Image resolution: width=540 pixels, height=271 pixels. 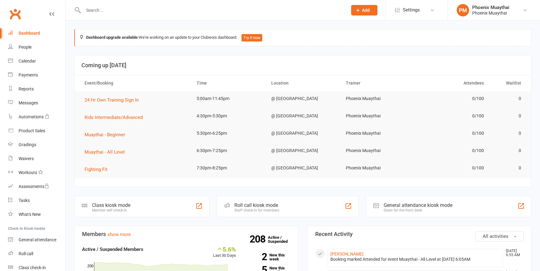 What do you see at coordinates (37, 33) in the screenshot?
I see `a: Dashboard` at bounding box center [37, 33].